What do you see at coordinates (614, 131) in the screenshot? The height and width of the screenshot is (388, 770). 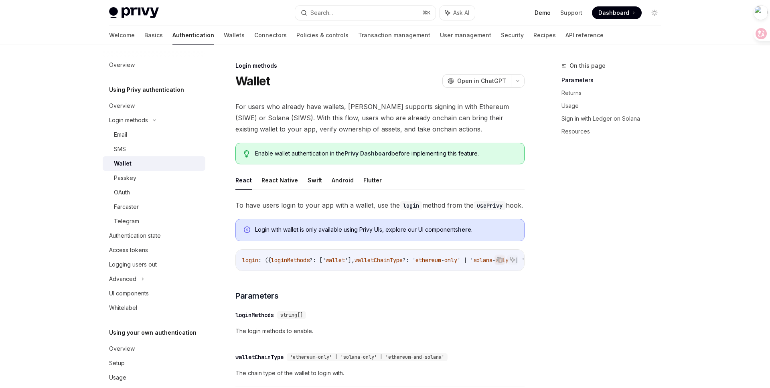 I see `a: Resources` at bounding box center [614, 131].